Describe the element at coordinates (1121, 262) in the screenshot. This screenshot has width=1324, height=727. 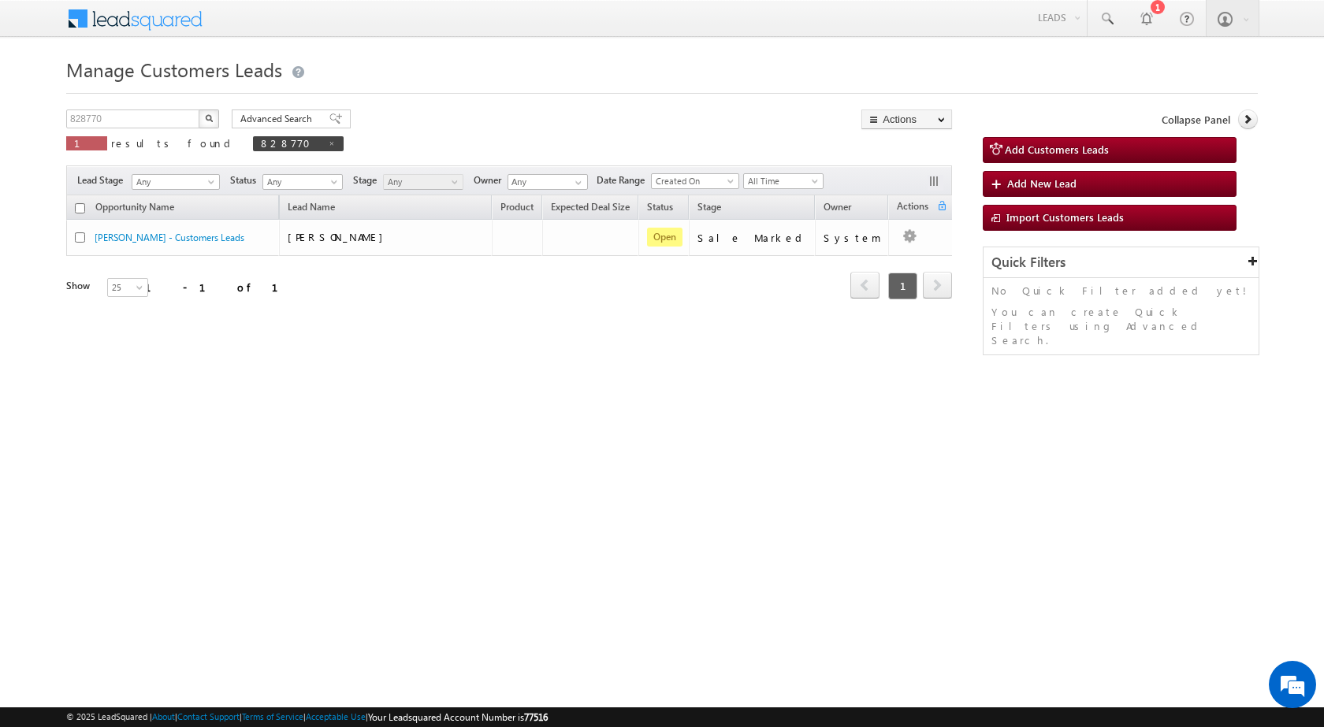
I see `div: Quick Filters` at that location.